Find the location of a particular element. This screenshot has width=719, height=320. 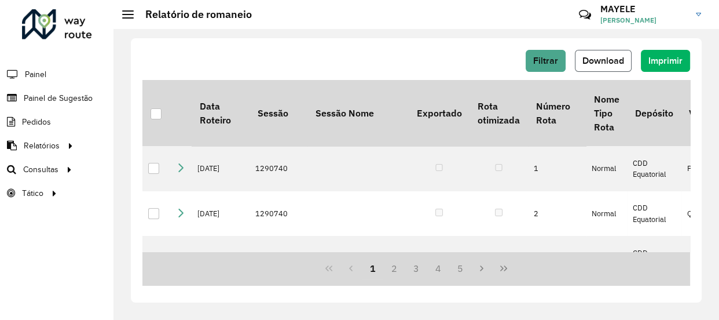

th: Sessão Nome is located at coordinates (358, 113).